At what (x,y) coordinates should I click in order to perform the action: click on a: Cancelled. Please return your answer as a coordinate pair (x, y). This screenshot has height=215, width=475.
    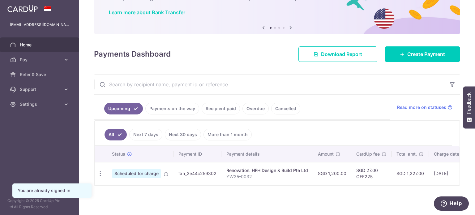
    Looking at the image, I should click on (286, 109).